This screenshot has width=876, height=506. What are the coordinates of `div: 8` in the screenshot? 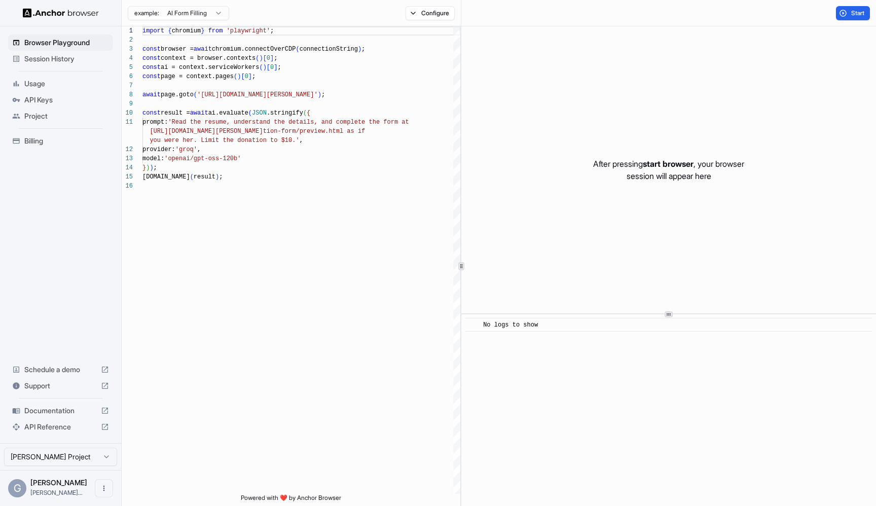 It's located at (127, 95).